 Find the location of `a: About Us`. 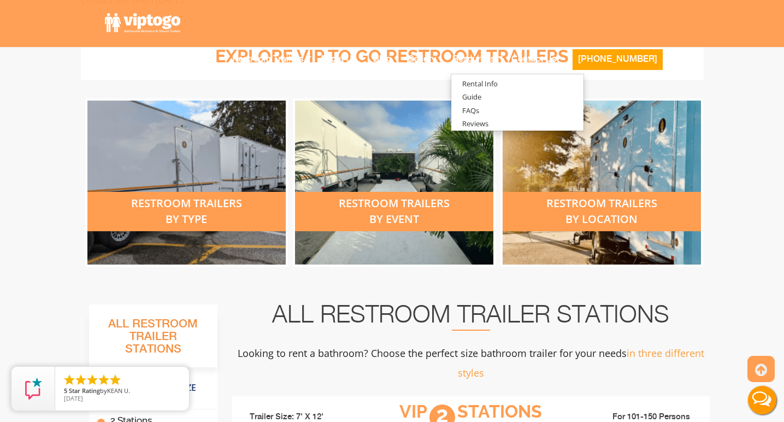

a: About Us is located at coordinates (338, 66).